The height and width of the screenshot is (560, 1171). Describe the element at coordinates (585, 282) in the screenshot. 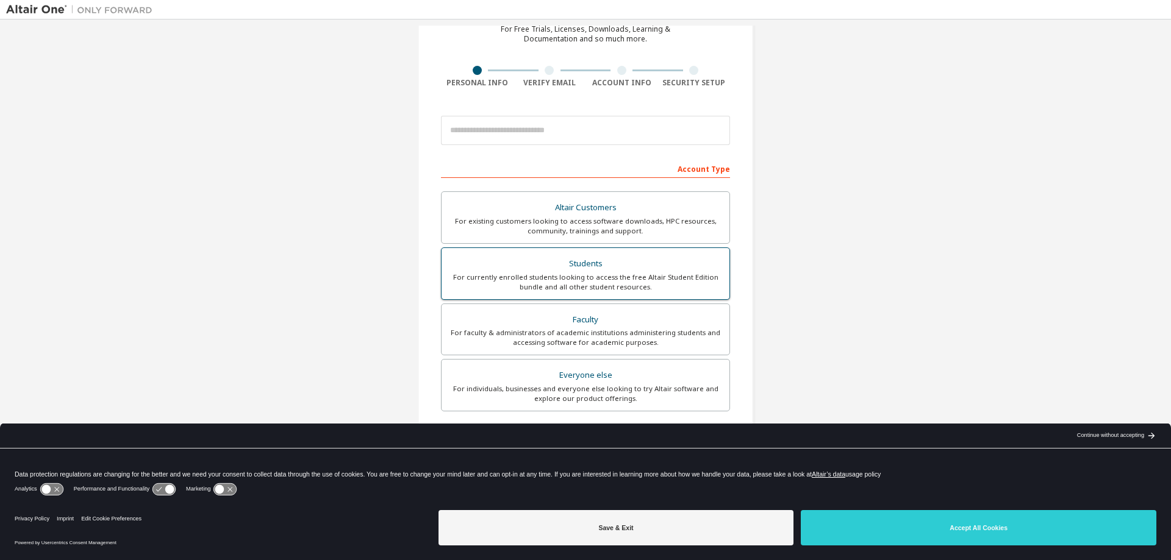

I see `div: For currently enrolled students looking to access the free Altair Student Edition bundle and all ...` at that location.